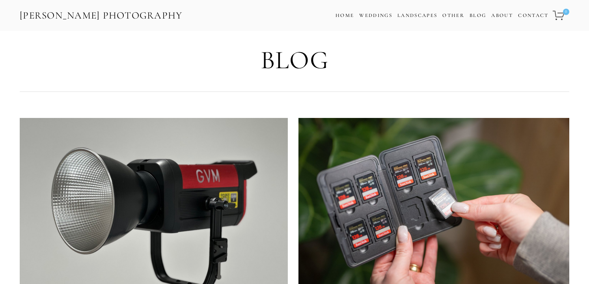 The image size is (589, 284). What do you see at coordinates (478, 15) in the screenshot?
I see `a: Blog` at bounding box center [478, 15].